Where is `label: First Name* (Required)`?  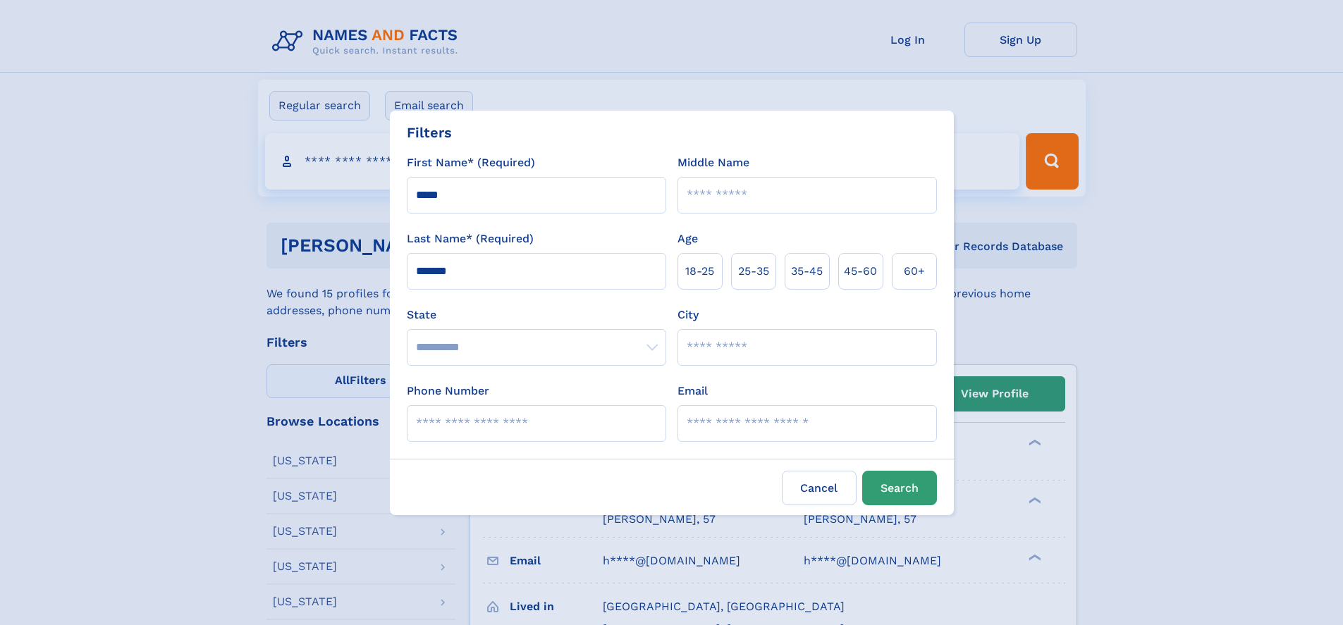
label: First Name* (Required) is located at coordinates (471, 163).